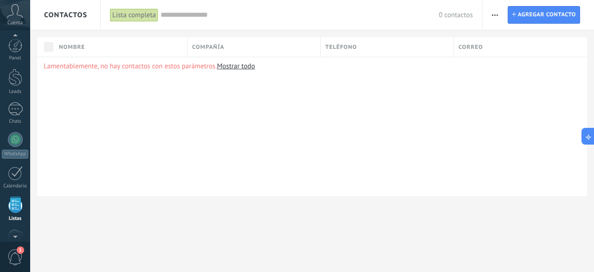 This screenshot has width=594, height=272. I want to click on button: Más, so click(495, 15).